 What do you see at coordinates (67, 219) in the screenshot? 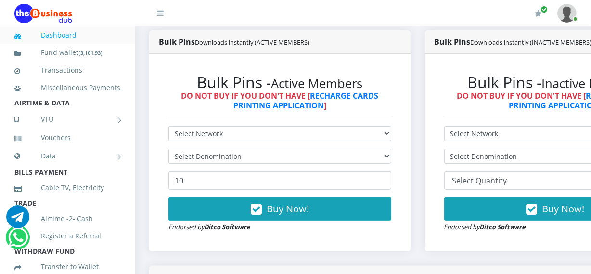
I see `a: Airtime -2- Cash` at bounding box center [67, 219].